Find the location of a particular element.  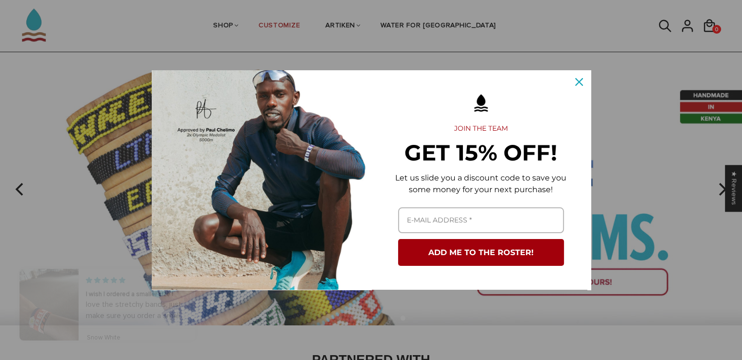

button: Close is located at coordinates (579, 82).